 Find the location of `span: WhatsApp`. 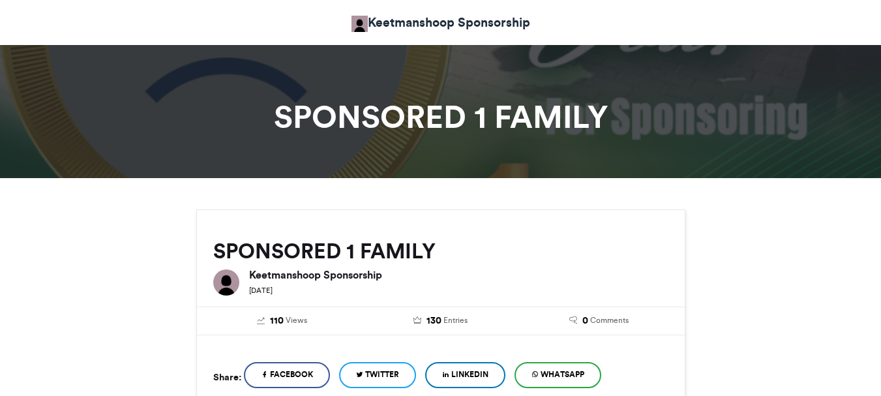

span: WhatsApp is located at coordinates (562, 375).